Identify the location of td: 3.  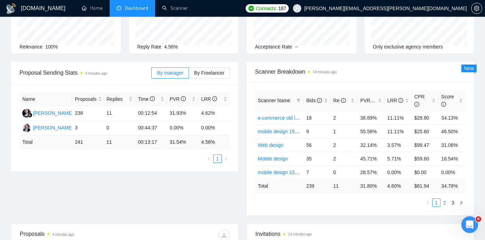
(88, 128).